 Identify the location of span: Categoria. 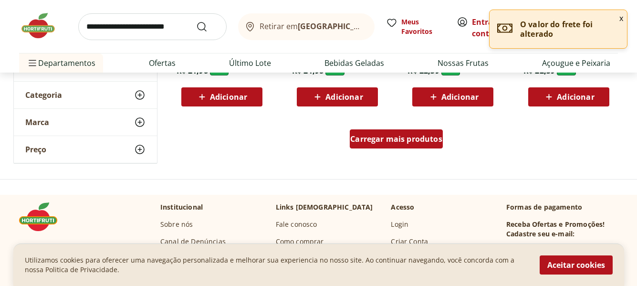
(43, 95).